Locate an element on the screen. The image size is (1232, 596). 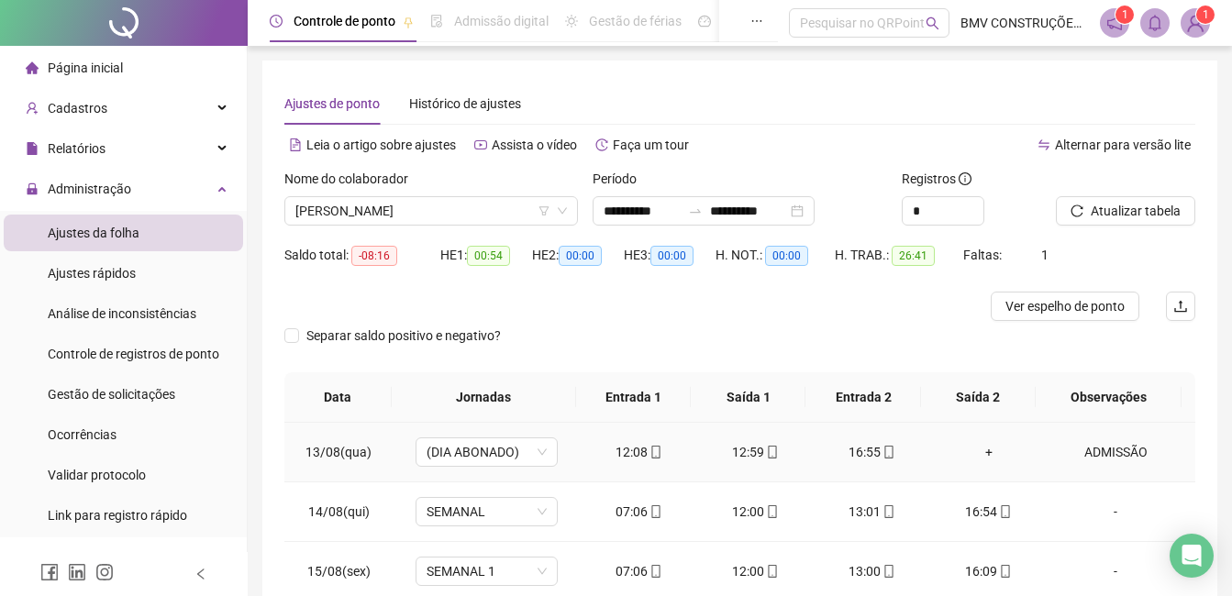
span: Administração is located at coordinates (89, 189).